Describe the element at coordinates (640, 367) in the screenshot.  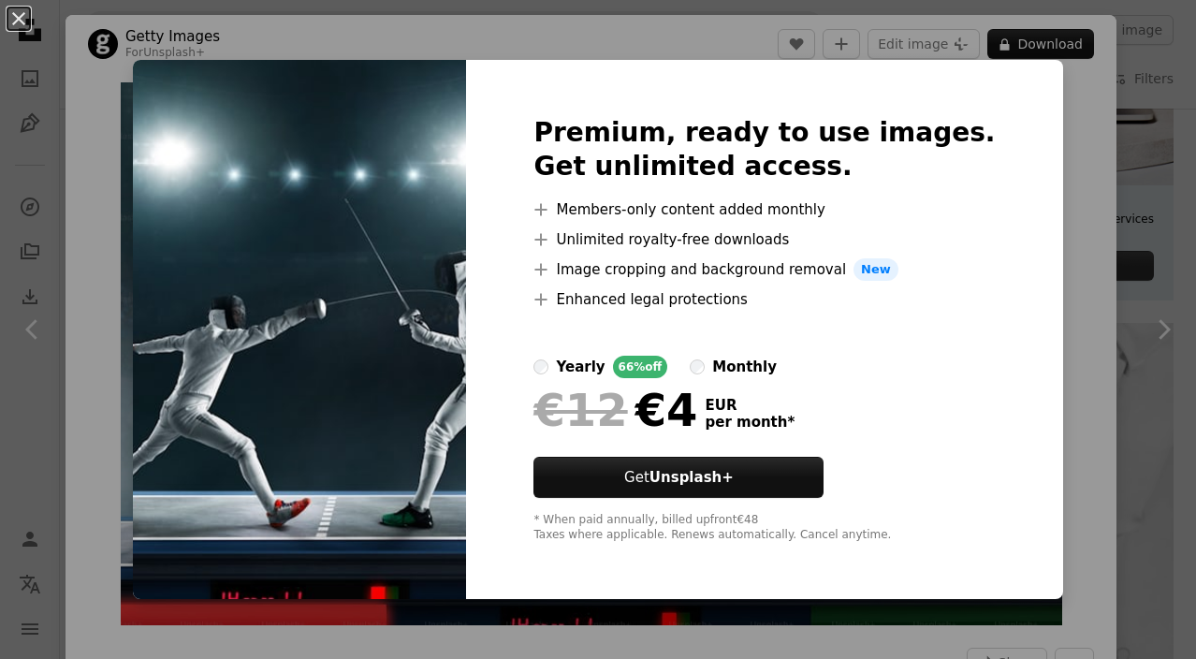
I see `div: 66% off` at that location.